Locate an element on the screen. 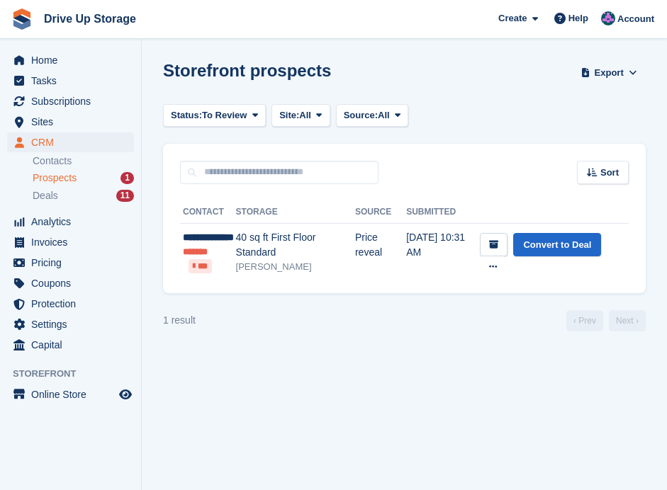 This screenshot has height=490, width=667. img: Andy is located at coordinates (608, 18).